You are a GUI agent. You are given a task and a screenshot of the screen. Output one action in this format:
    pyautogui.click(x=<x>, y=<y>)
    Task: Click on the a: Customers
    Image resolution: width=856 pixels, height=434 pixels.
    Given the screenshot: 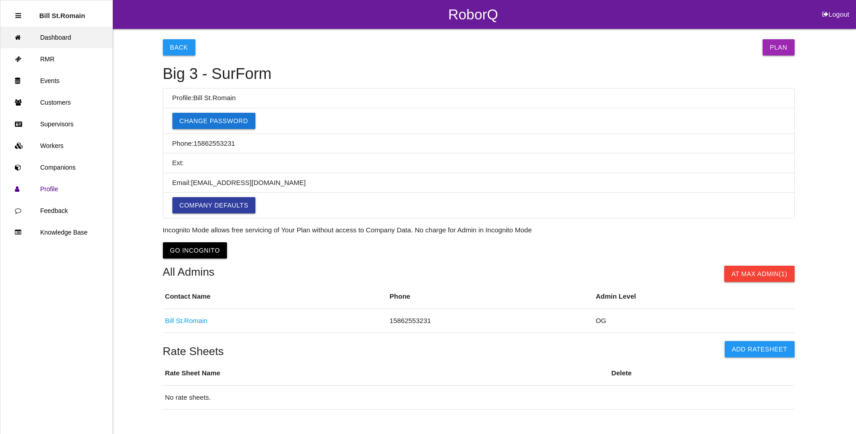 What is the action you would take?
    pyautogui.click(x=56, y=102)
    